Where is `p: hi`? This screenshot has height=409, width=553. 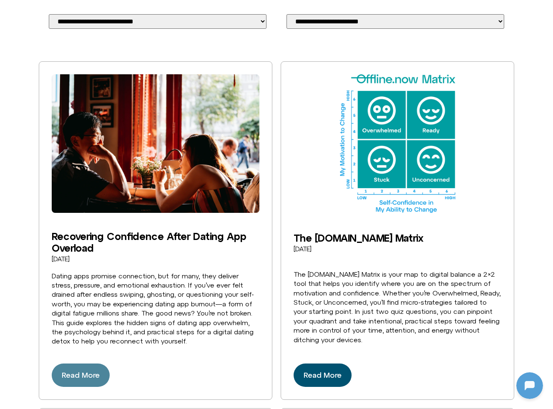 p: hi is located at coordinates (155, 243).